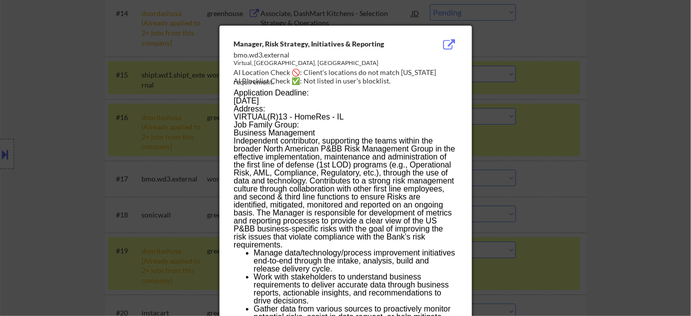 Image resolution: width=691 pixels, height=316 pixels. What do you see at coordinates (346, 125) in the screenshot?
I see `p: Job Family Group:` at bounding box center [346, 125].